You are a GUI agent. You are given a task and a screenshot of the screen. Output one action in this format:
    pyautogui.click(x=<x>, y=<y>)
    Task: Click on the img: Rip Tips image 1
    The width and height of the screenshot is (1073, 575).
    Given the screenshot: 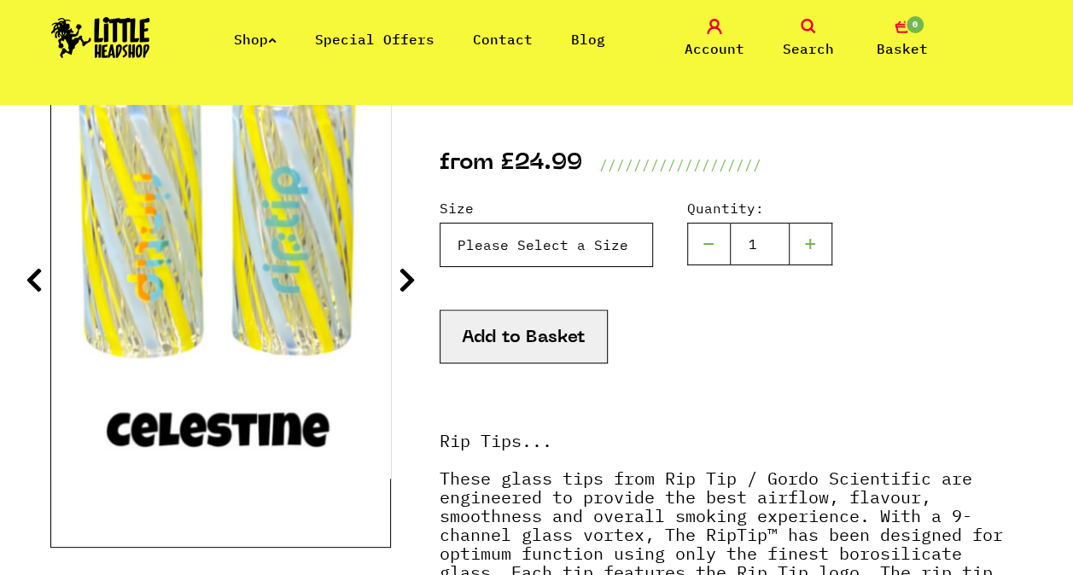 What is the action you would take?
    pyautogui.click(x=221, y=266)
    